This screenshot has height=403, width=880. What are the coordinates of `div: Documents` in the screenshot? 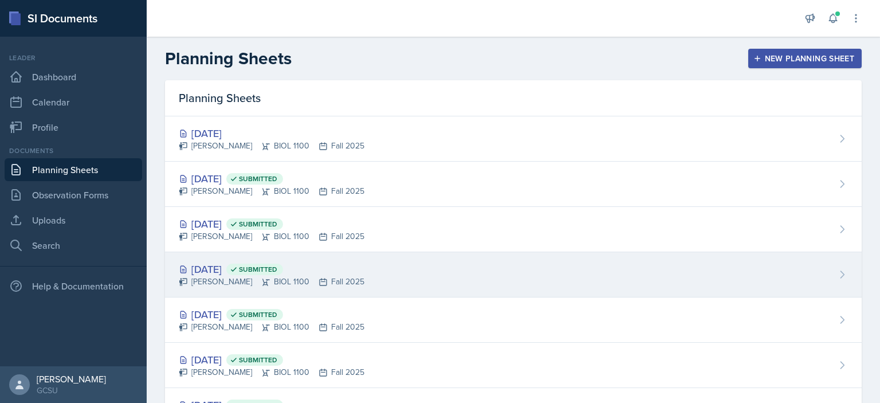 It's located at (73, 151).